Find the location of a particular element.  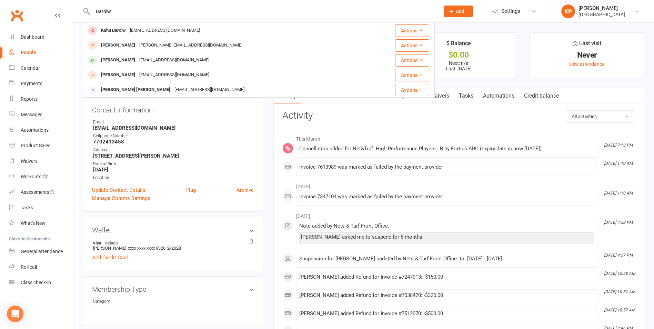

a: Manage Comms Settings is located at coordinates (121, 198).